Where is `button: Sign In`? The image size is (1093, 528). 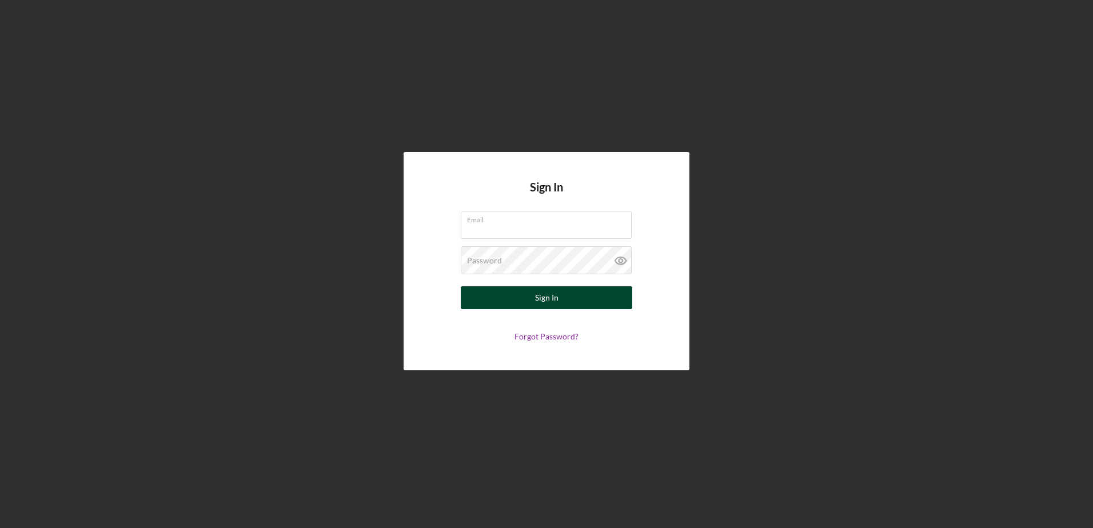 button: Sign In is located at coordinates (546, 298).